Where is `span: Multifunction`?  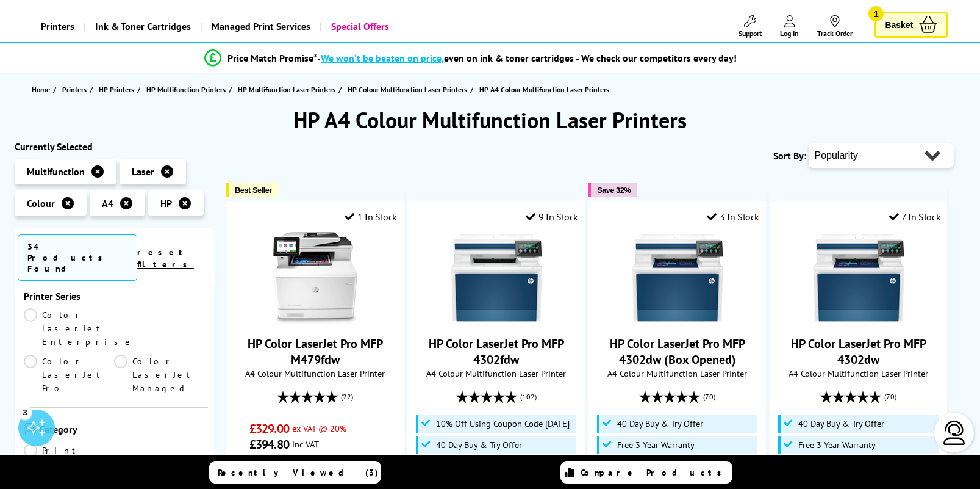 span: Multifunction is located at coordinates (56, 171).